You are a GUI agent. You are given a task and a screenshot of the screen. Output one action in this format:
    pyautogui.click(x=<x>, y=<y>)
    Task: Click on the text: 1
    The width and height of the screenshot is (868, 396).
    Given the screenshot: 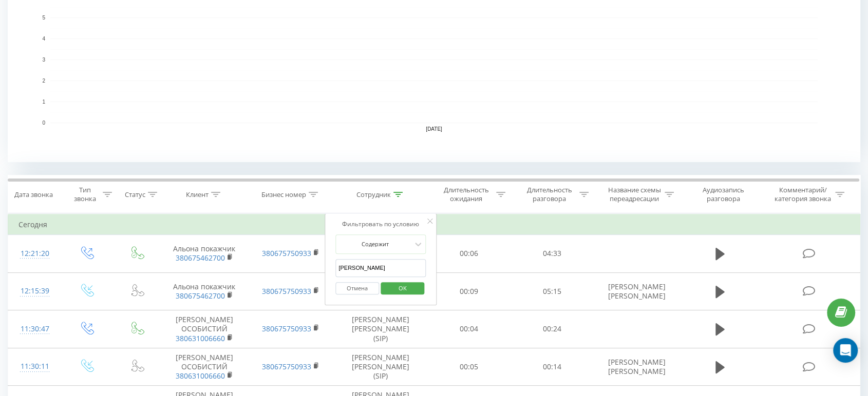 What is the action you would take?
    pyautogui.click(x=44, y=102)
    